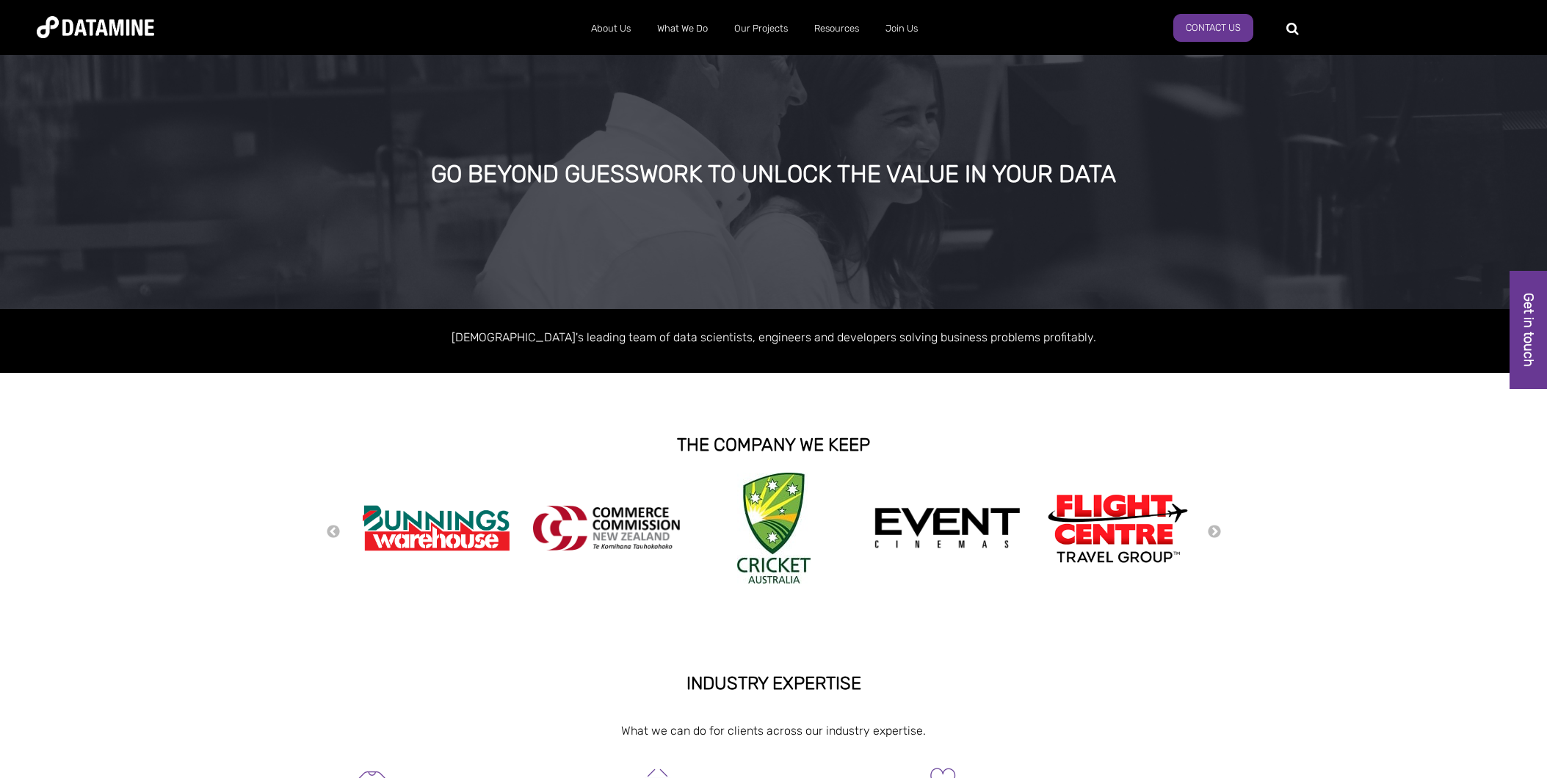 The height and width of the screenshot is (778, 1547). Describe the element at coordinates (333, 532) in the screenshot. I see `button: Previous` at that location.